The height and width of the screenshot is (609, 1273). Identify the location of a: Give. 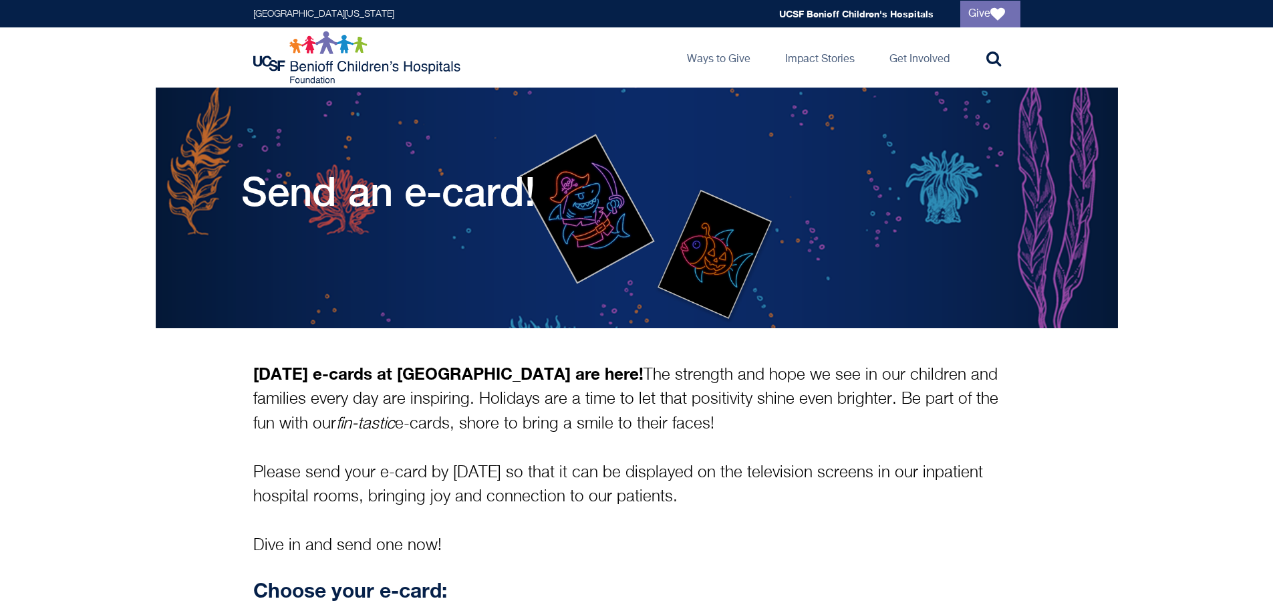
(990, 14).